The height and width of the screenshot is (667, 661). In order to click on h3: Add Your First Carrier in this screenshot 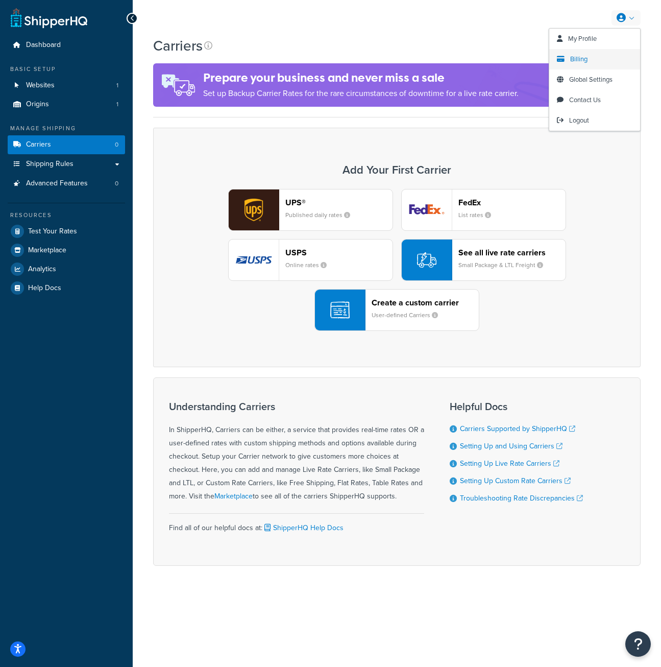, I will do `click(397, 170)`.